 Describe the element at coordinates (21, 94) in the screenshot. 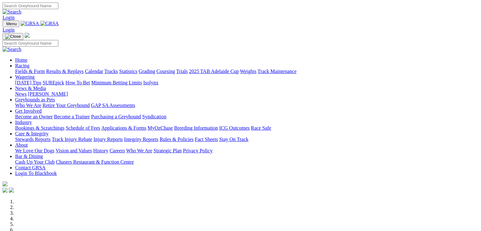

I see `a: News` at that location.